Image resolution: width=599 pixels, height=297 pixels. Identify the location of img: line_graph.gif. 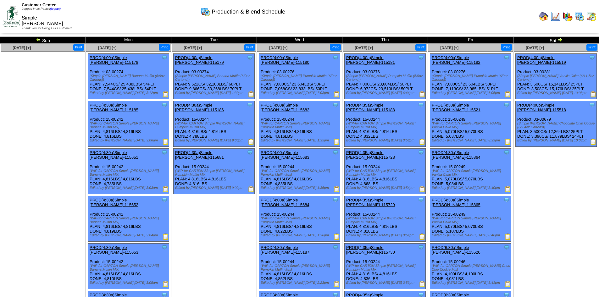
(556, 16).